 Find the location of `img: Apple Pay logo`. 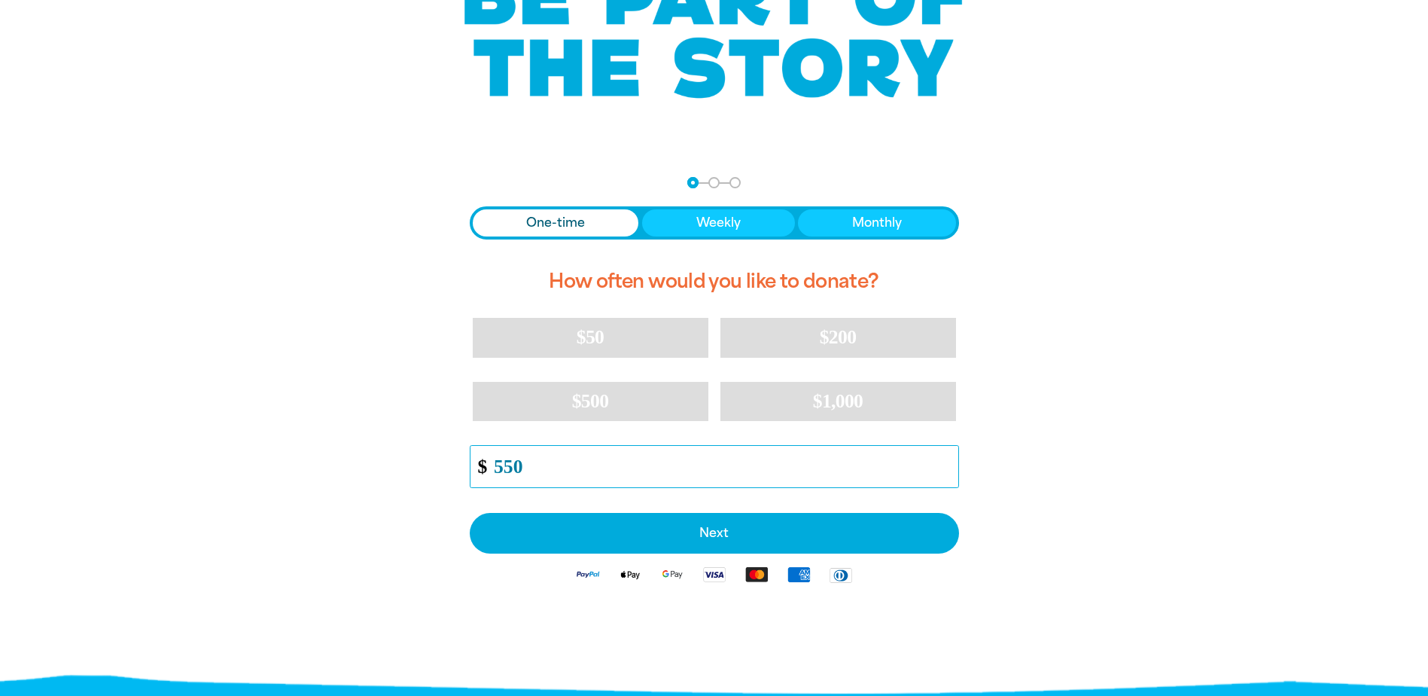

img: Apple Pay logo is located at coordinates (630, 574).